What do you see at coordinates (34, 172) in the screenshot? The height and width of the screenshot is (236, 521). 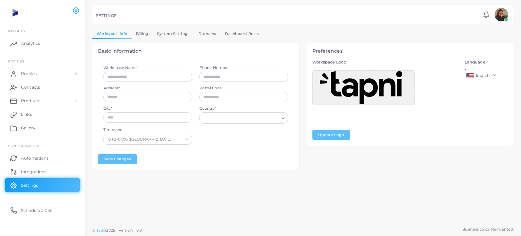 I see `span: Integrations` at bounding box center [34, 172].